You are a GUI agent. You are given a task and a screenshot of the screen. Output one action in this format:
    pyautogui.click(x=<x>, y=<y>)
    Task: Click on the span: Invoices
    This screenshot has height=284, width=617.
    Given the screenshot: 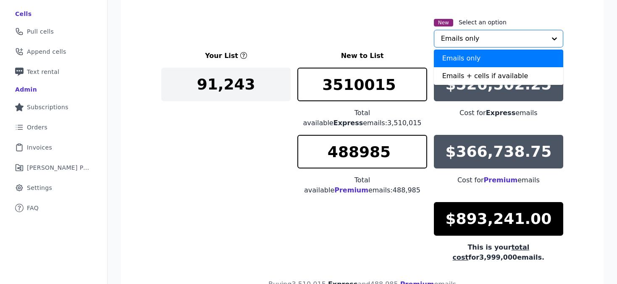 What is the action you would take?
    pyautogui.click(x=39, y=147)
    